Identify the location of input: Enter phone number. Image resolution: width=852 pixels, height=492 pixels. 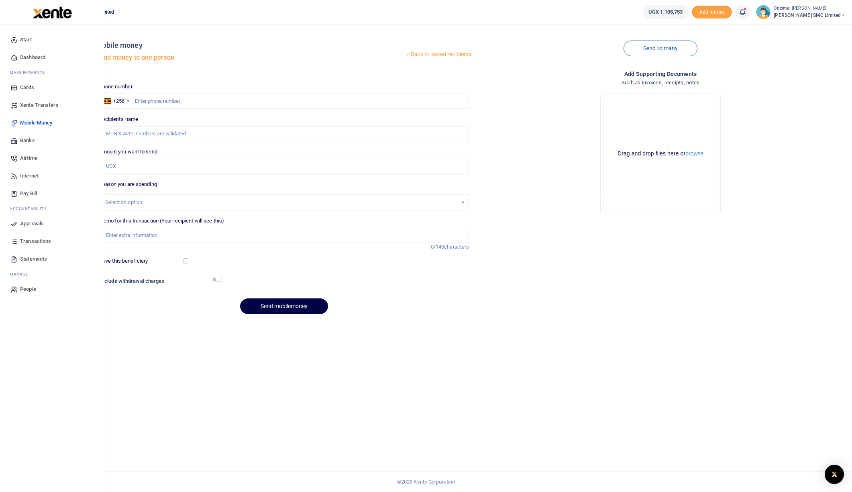
(284, 101).